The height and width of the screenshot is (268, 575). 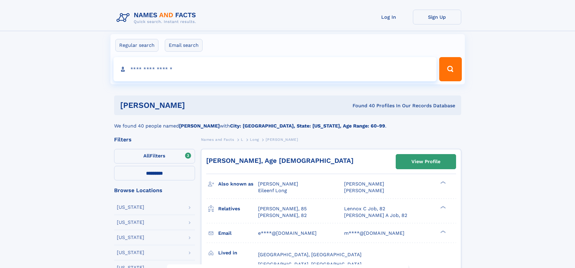 I want to click on a: Lennox C Job, 82, so click(x=365, y=209).